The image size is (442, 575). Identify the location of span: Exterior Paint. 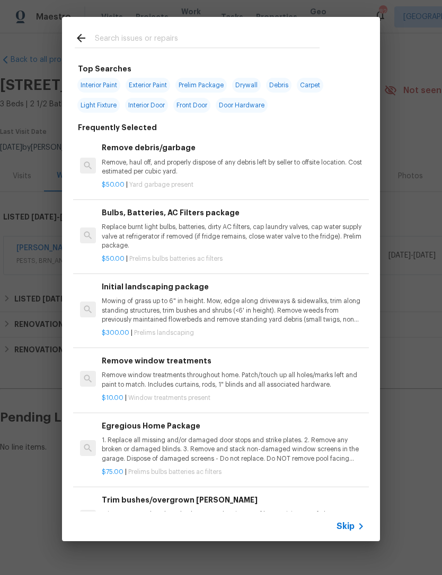
(148, 85).